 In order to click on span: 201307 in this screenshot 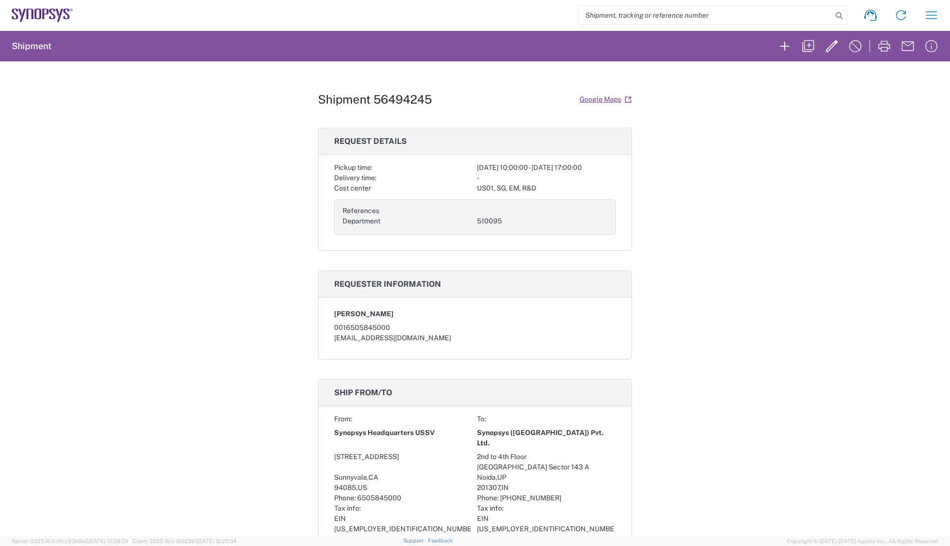, I will do `click(488, 487)`.